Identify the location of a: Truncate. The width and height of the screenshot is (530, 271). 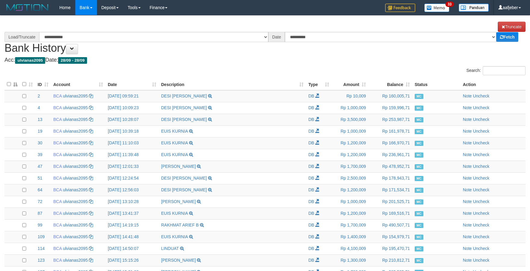
(512, 27).